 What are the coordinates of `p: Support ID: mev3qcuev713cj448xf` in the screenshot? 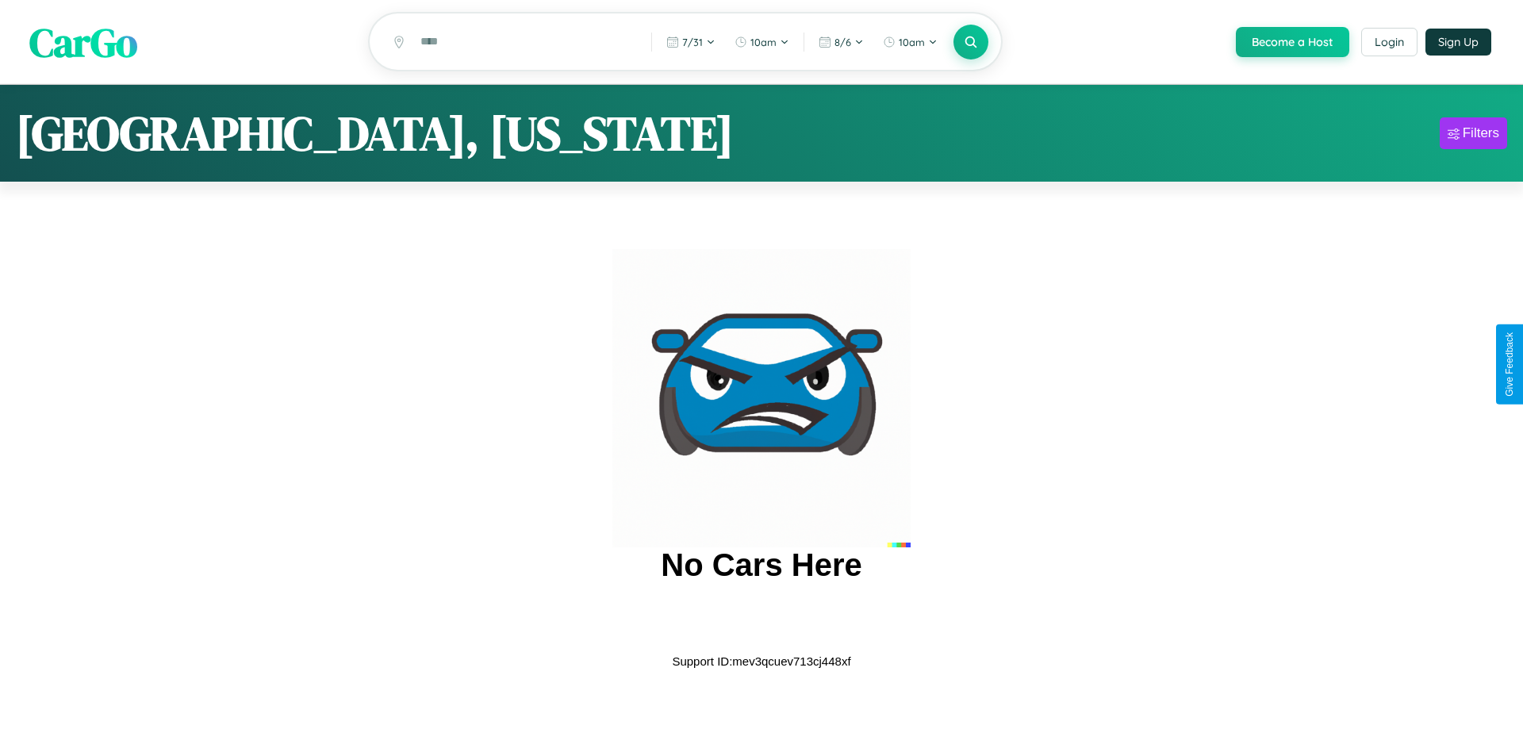 It's located at (760, 661).